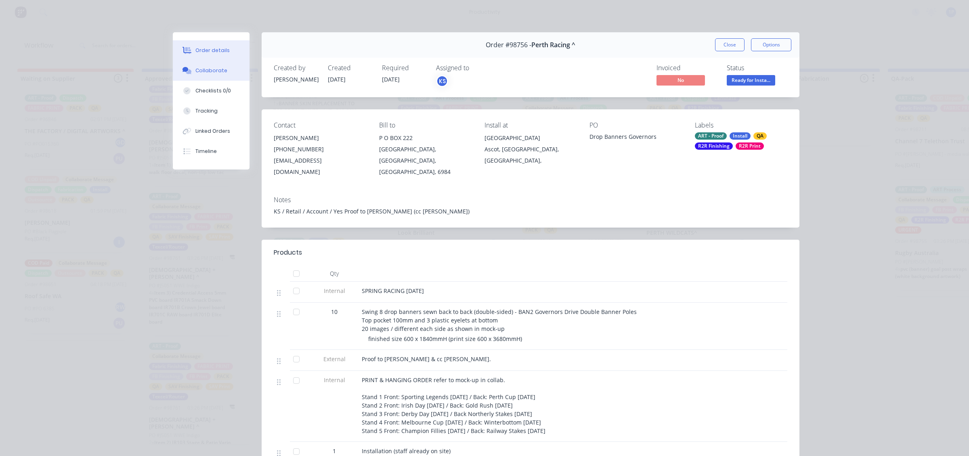 The image size is (969, 456). I want to click on div: Status, so click(757, 68).